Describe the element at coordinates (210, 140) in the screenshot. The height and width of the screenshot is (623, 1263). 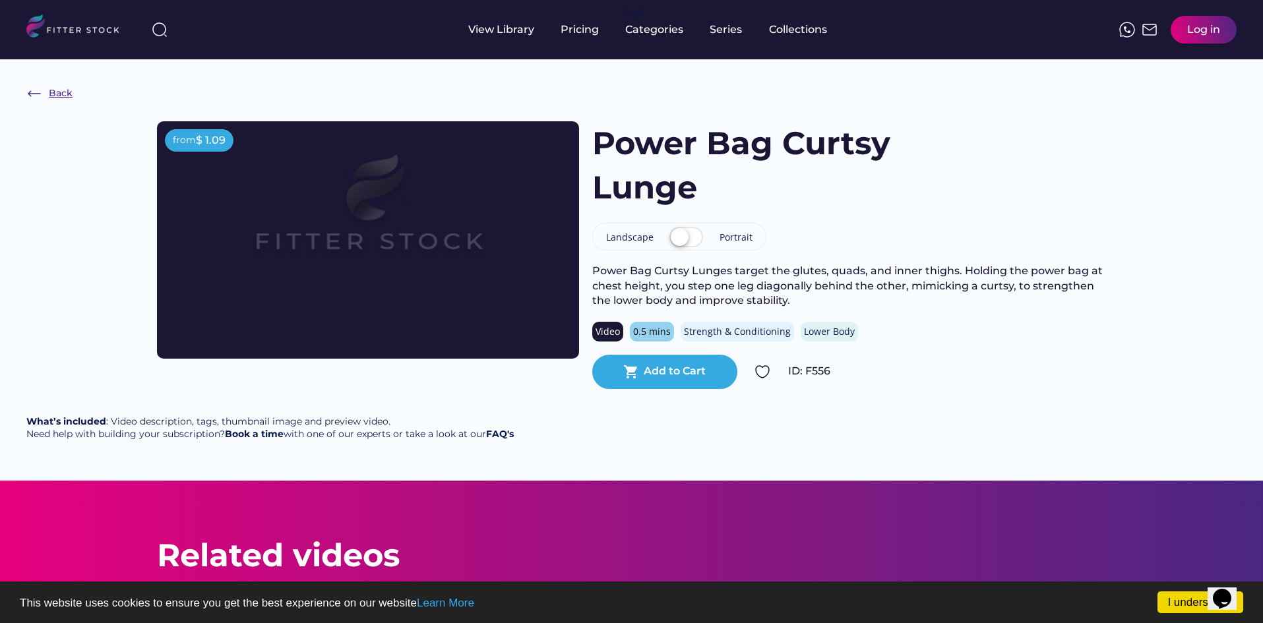
I see `div: $ 1.09` at that location.